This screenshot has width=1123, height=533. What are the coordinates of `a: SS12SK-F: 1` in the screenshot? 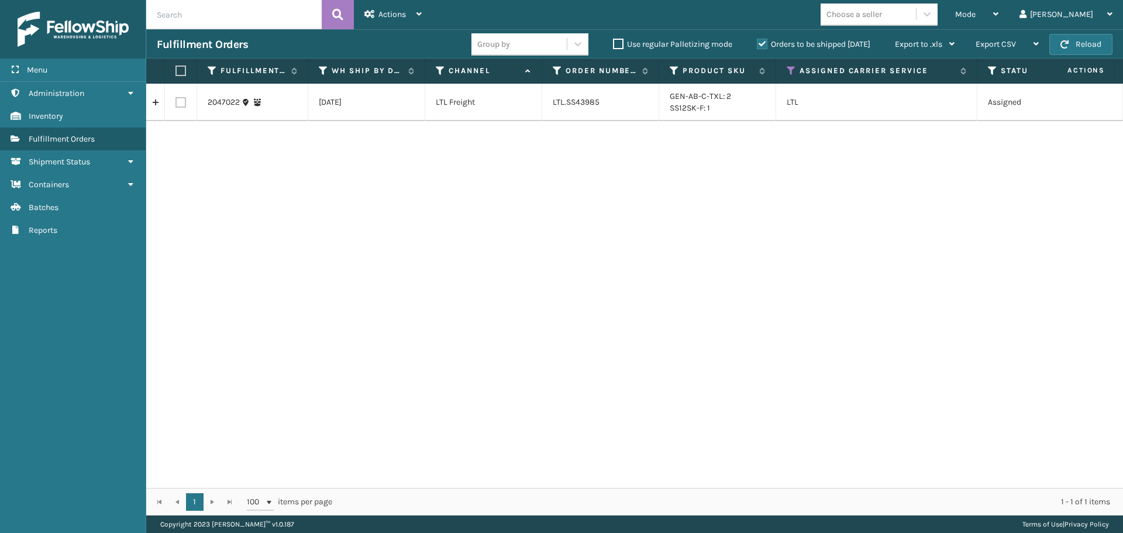 It's located at (690, 108).